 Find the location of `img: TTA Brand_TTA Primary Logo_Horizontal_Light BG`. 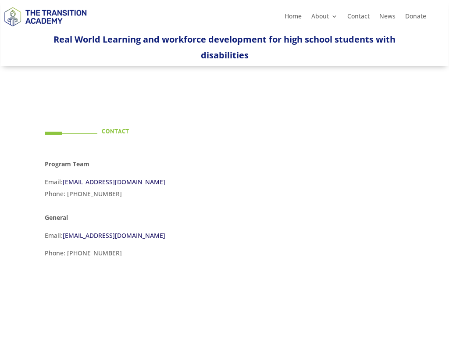

img: TTA Brand_TTA Primary Logo_Horizontal_Light BG is located at coordinates (45, 16).